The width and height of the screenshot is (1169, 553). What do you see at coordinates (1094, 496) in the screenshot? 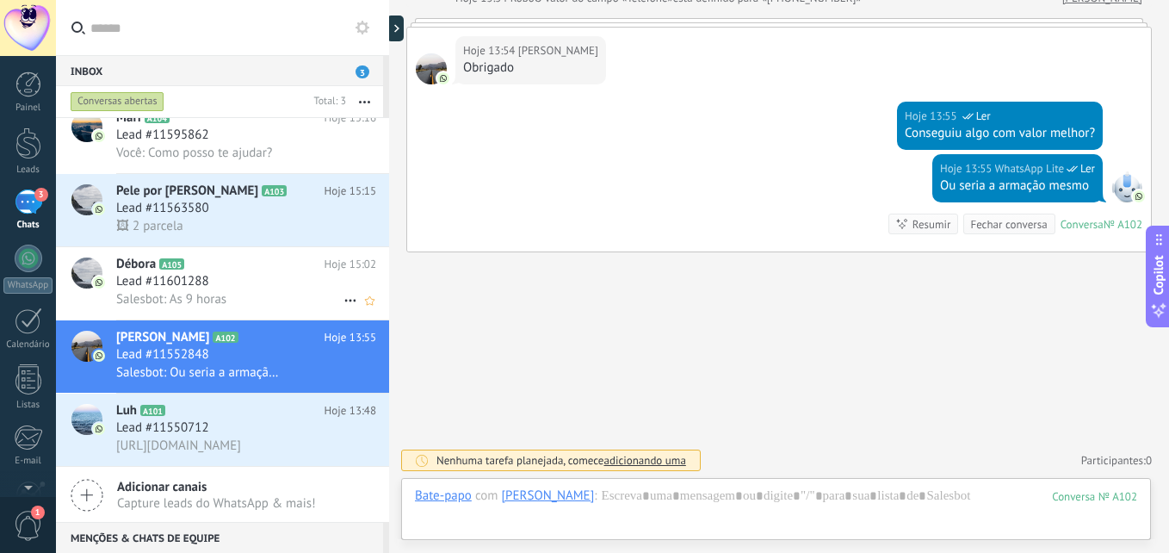
I see `div: 102` at bounding box center [1094, 496].